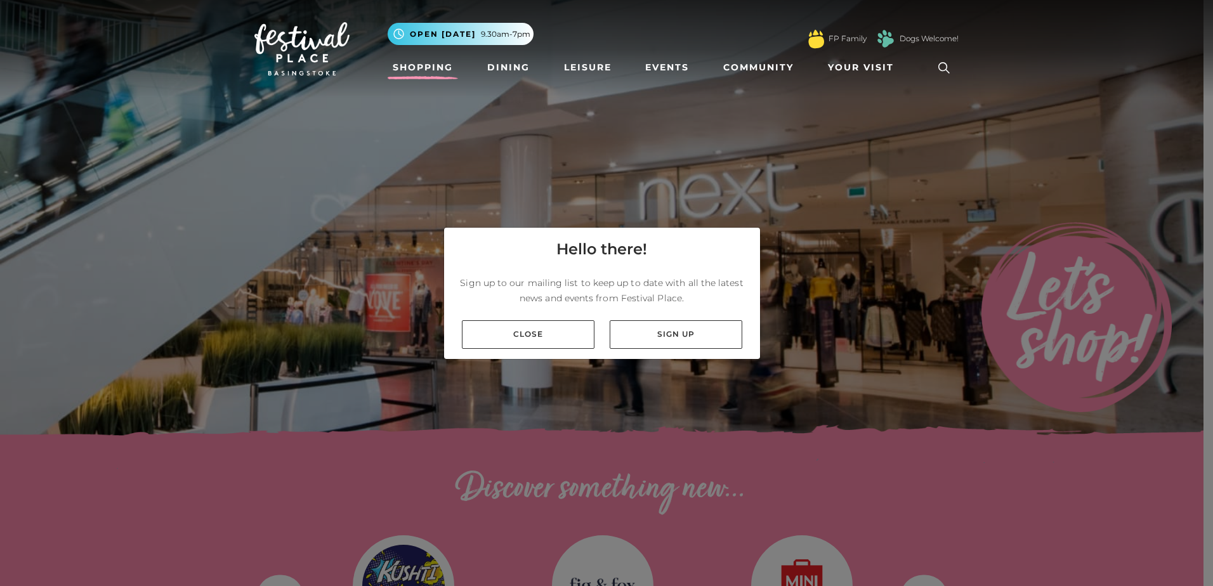  What do you see at coordinates (302, 49) in the screenshot?
I see `img: Festival Place Logo` at bounding box center [302, 49].